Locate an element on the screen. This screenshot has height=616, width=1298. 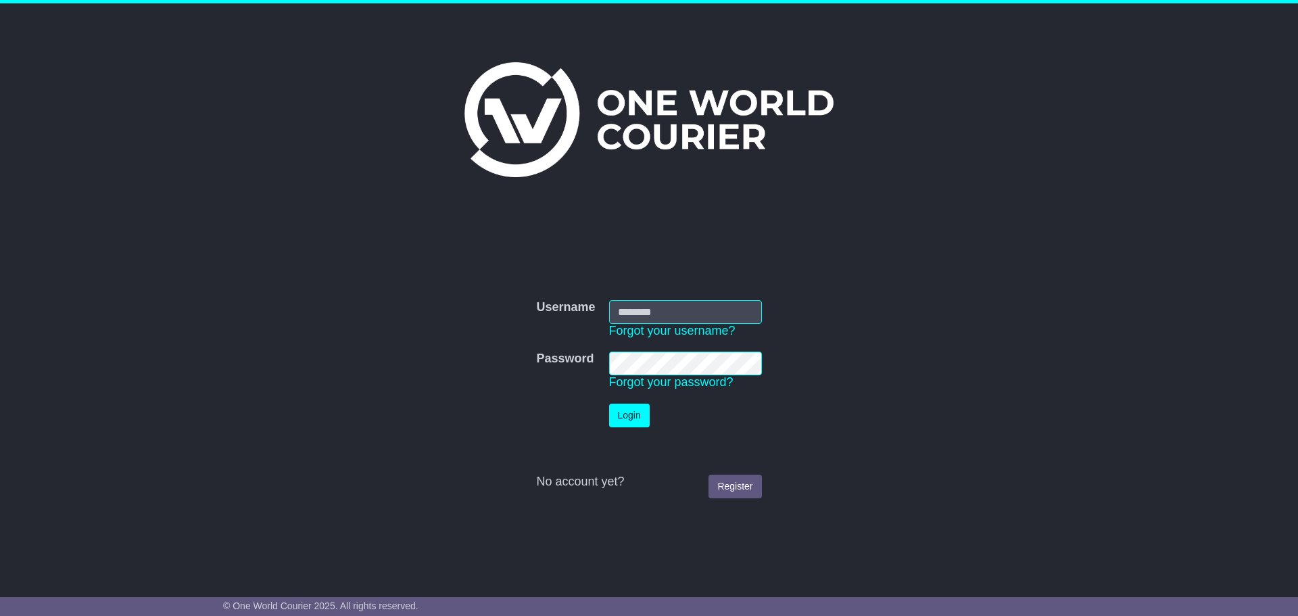
a: Forgot your password? is located at coordinates (671, 382).